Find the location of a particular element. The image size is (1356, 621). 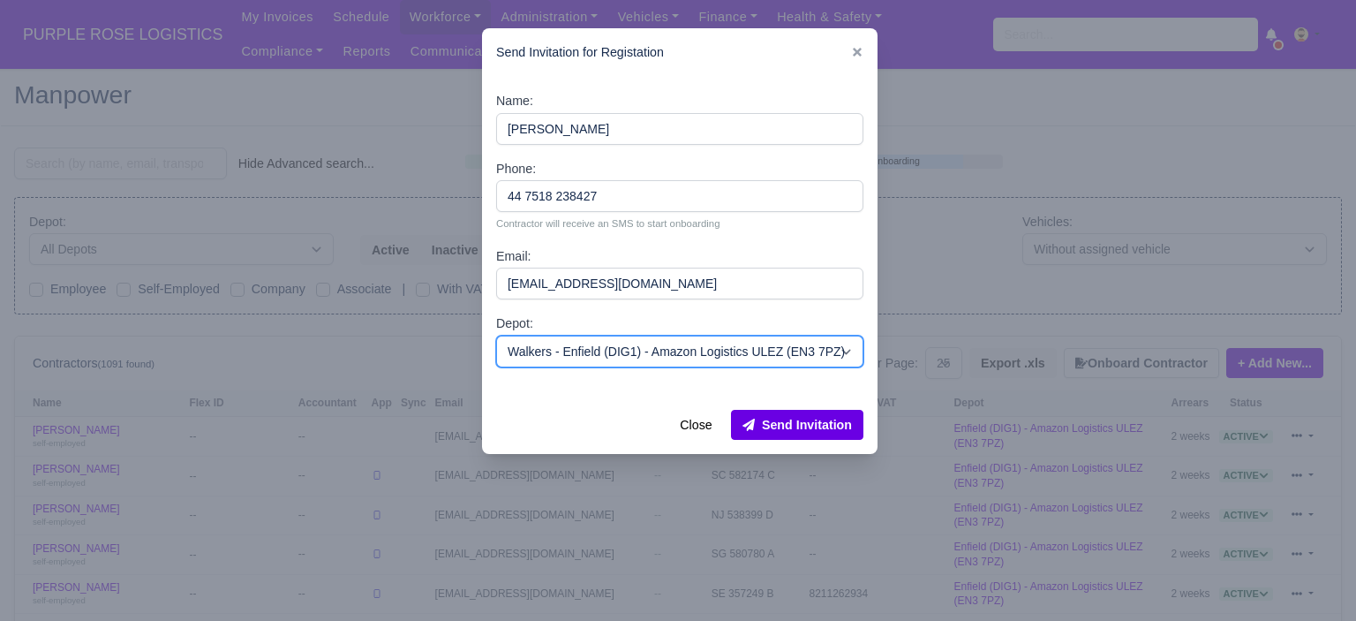

button: Send Invitation is located at coordinates (797, 425).